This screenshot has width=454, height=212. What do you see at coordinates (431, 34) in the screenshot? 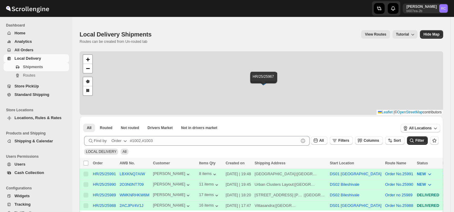
I see `button: Map action label` at bounding box center [431, 34].